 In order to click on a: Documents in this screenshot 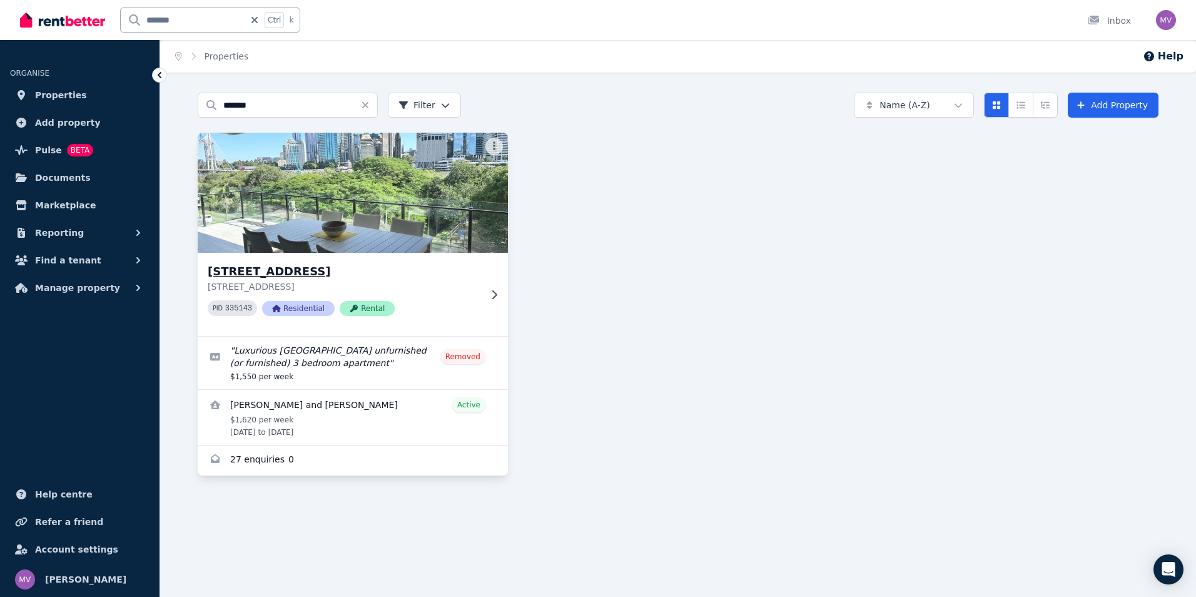, I will do `click(79, 178)`.